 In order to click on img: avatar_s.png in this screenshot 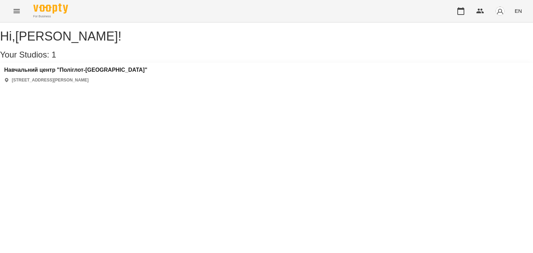, I will do `click(500, 11)`.